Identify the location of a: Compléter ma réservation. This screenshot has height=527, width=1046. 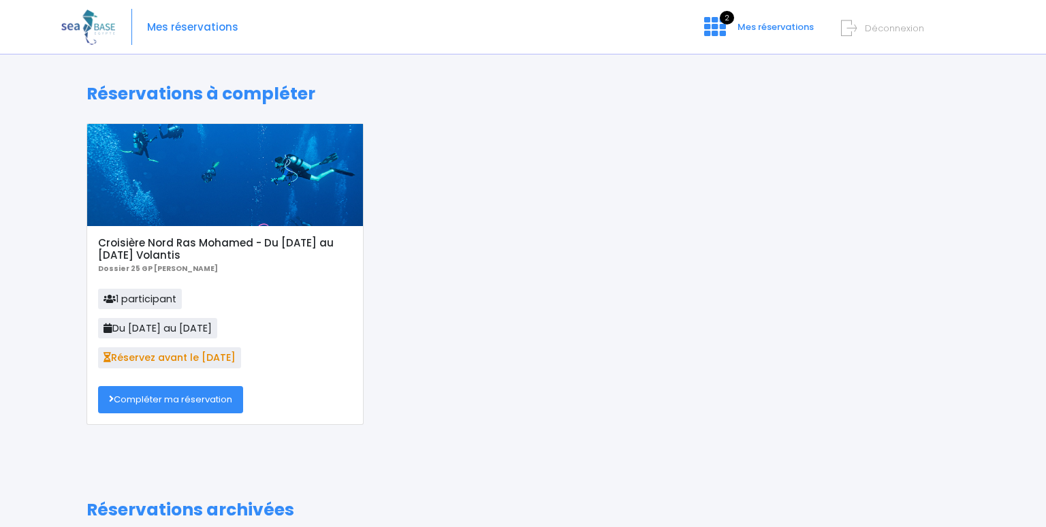
(170, 400).